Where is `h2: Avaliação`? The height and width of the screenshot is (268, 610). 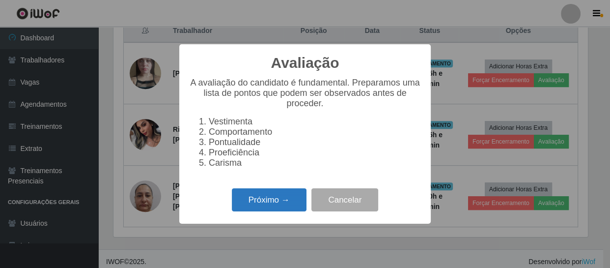 h2: Avaliação is located at coordinates (305, 63).